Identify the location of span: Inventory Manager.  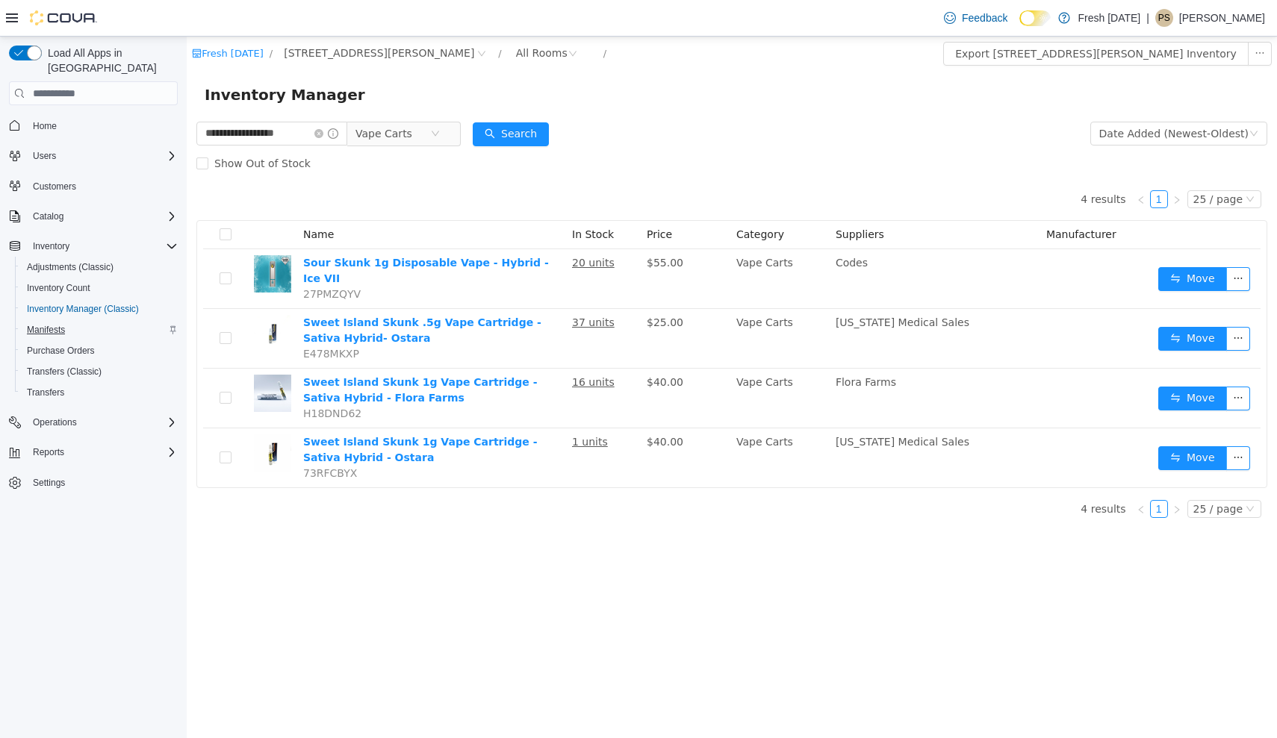
(102, 58).